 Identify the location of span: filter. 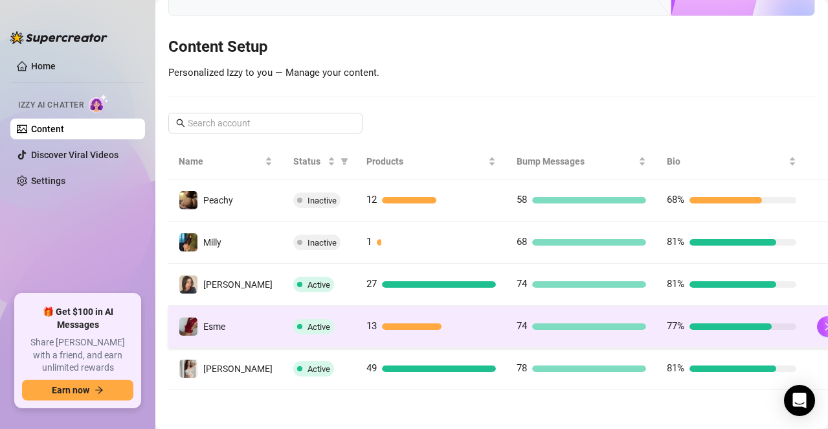
(345, 161).